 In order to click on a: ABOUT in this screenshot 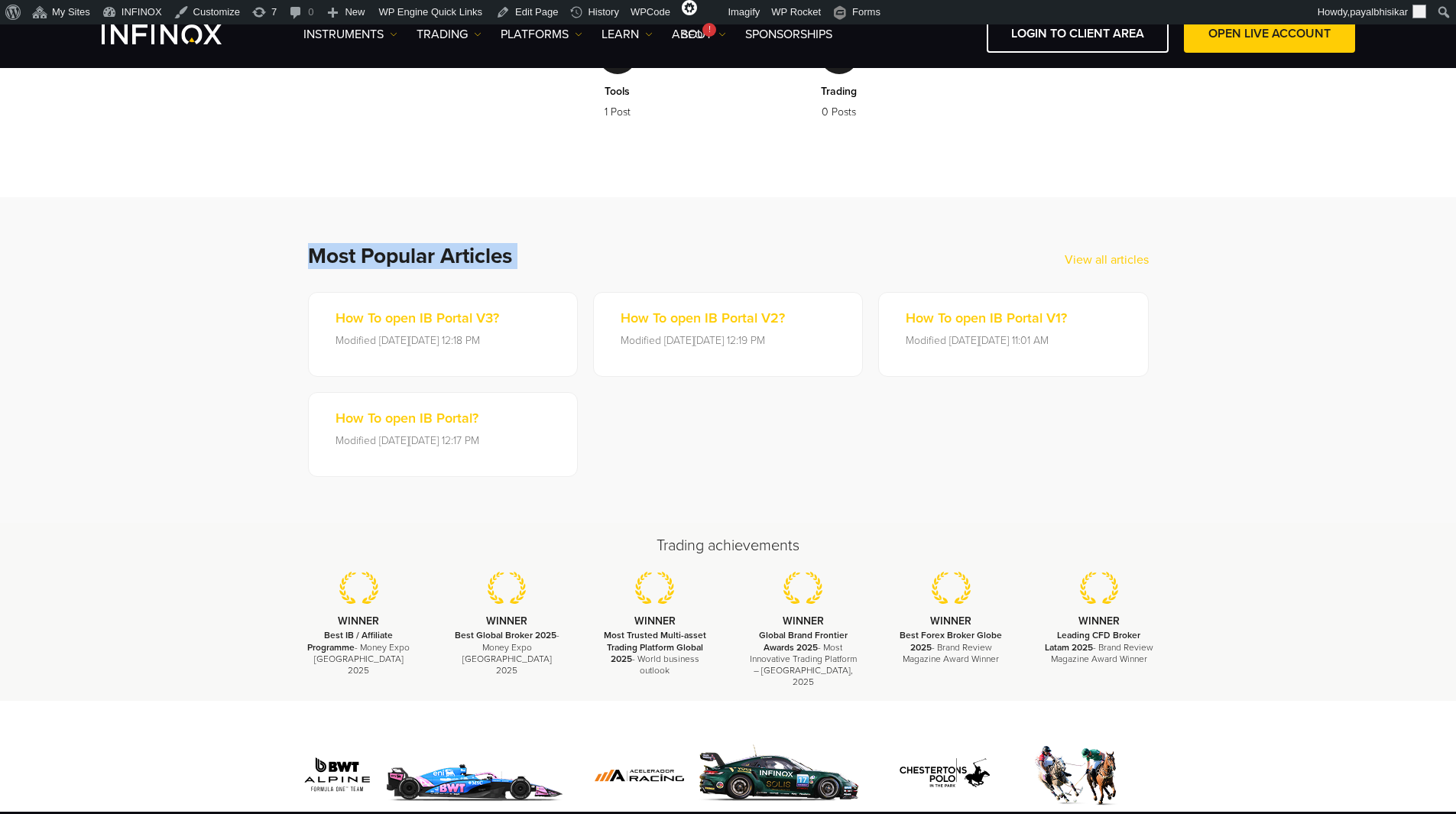, I will do `click(698, 34)`.